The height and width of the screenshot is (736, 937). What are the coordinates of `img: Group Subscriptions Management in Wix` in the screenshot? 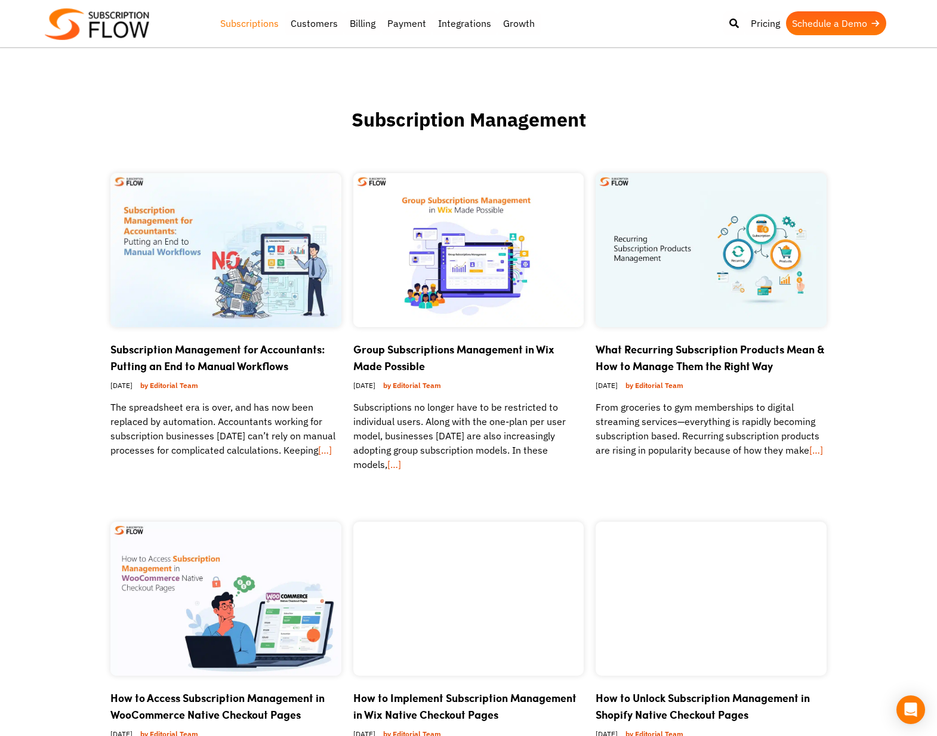 It's located at (469, 250).